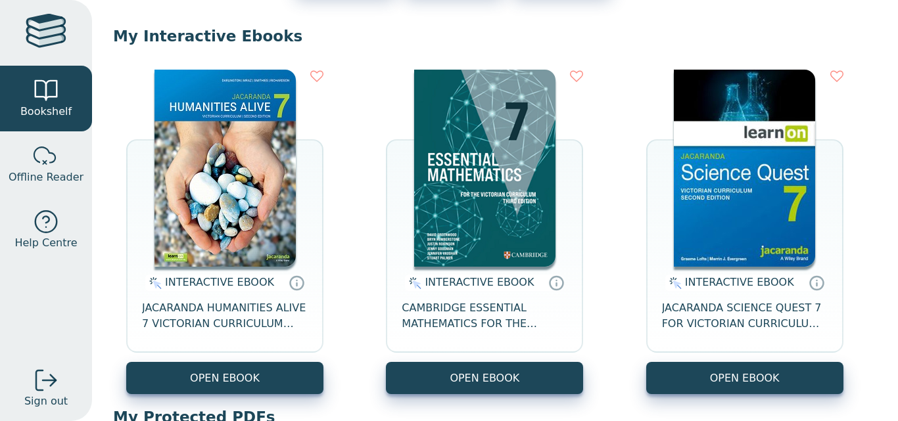  I want to click on span: JACARANDA SCIENCE QUEST 7 FOR VICTORIAN CURRICULUM LEARNON 2E EBOOK, so click(745, 316).